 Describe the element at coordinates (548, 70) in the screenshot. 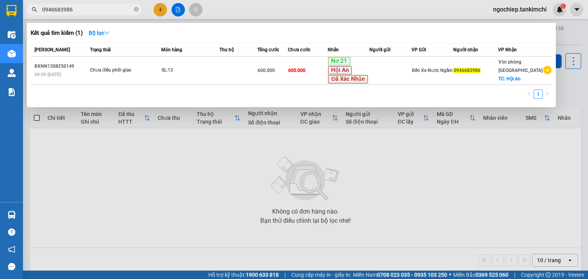

I see `span: plus-circle` at that location.